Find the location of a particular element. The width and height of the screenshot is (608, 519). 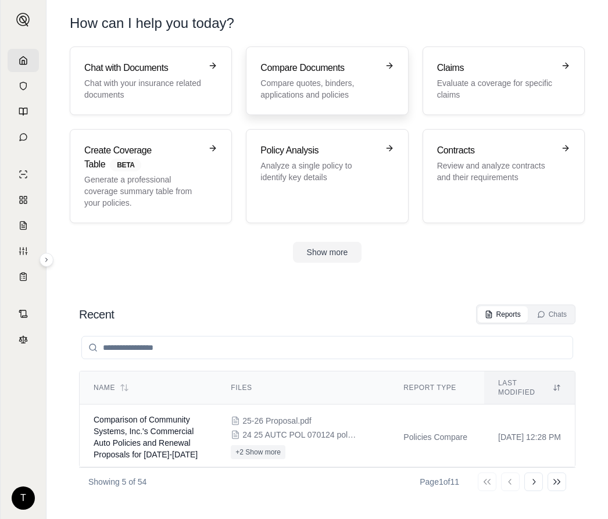

div: Reports is located at coordinates (503, 314).